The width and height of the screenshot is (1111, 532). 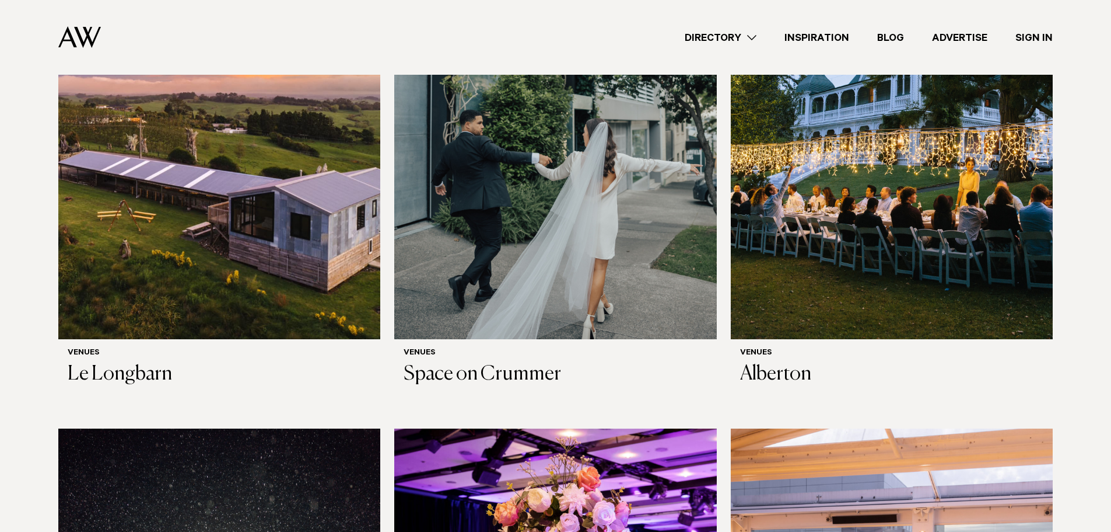 I want to click on a: Sign In, so click(x=1034, y=37).